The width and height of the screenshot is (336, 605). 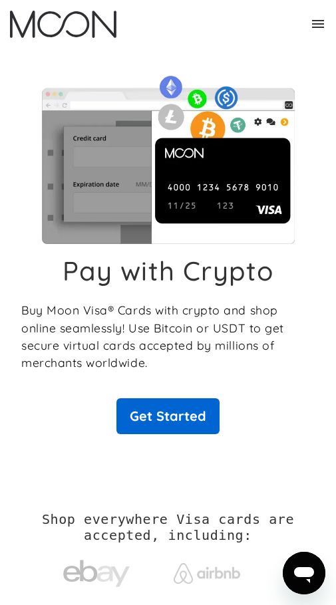 I want to click on img: Moon Logo, so click(x=63, y=24).